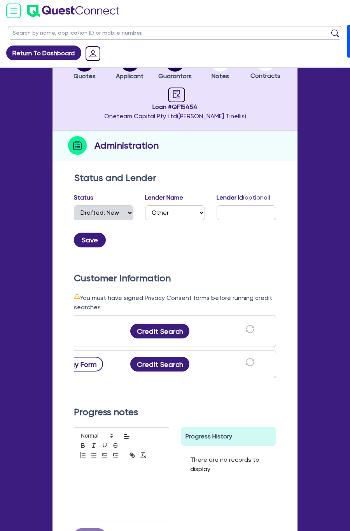 Image resolution: width=350 pixels, height=531 pixels. What do you see at coordinates (175, 178) in the screenshot?
I see `h2: Status and Lender` at bounding box center [175, 178].